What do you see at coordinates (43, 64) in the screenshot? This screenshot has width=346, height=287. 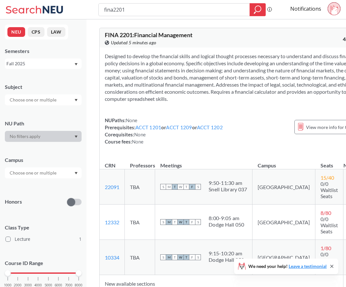 I see `div: Fall 2025Dropdown arrow` at bounding box center [43, 64].